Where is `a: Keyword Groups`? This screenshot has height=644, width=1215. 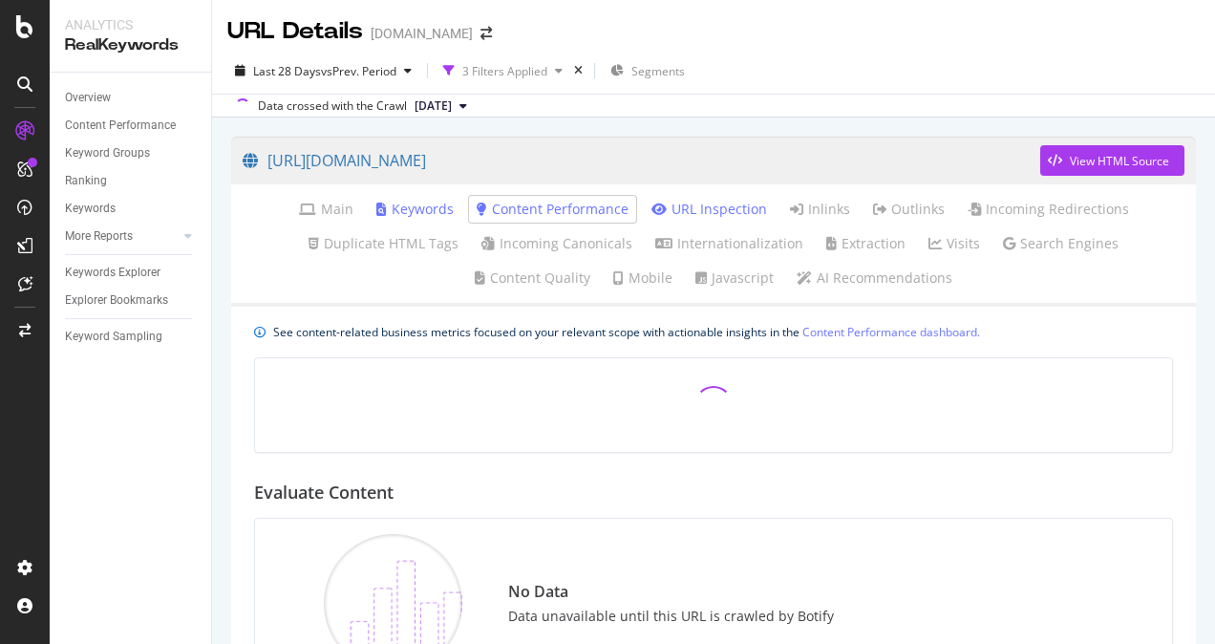 a: Keyword Groups is located at coordinates (131, 153).